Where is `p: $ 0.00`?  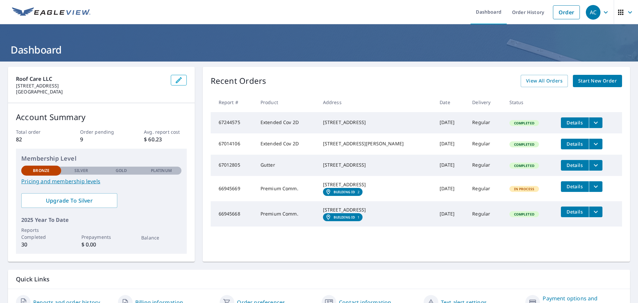
p: $ 0.00 is located at coordinates (101, 244).